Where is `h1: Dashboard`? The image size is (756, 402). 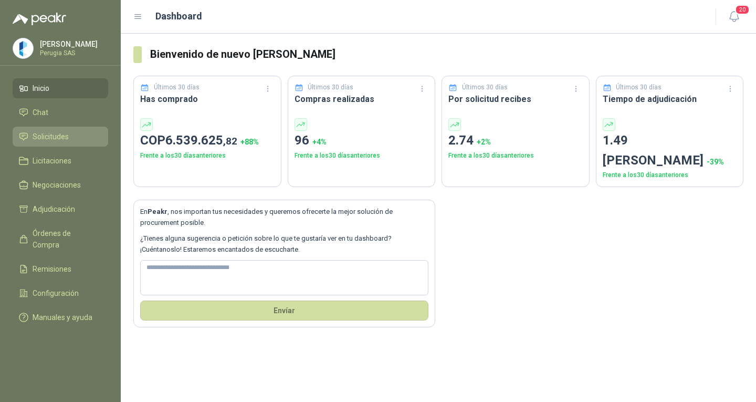
h1: Dashboard is located at coordinates (178, 16).